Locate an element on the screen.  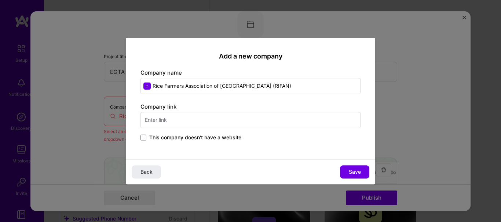
span: This company doesn't have a website is located at coordinates (195, 138).